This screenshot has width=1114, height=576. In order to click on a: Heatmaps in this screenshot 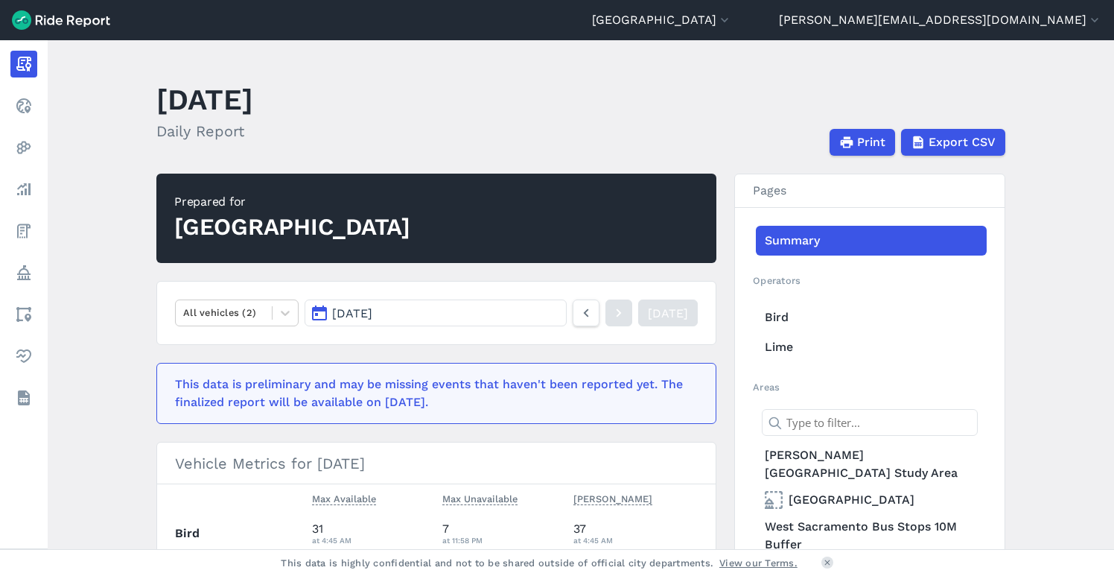, I will do `click(24, 147)`.